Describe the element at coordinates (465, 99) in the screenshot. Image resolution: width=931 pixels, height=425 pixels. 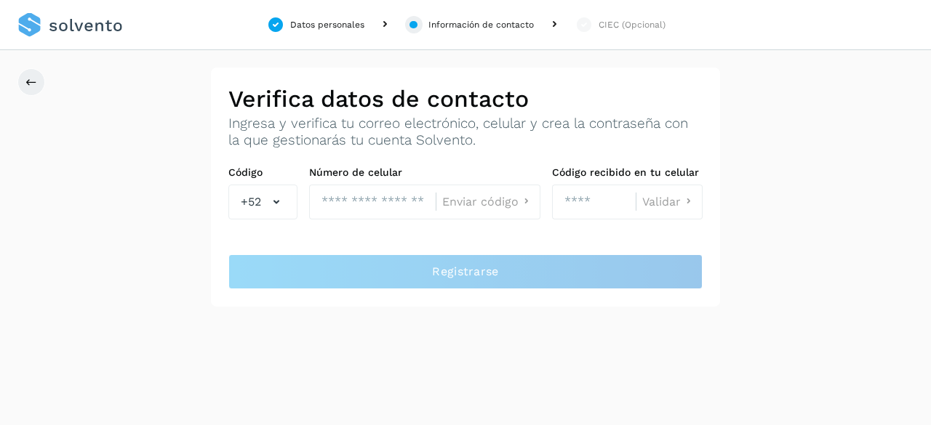
I see `h2: Verifica datos de contacto` at that location.